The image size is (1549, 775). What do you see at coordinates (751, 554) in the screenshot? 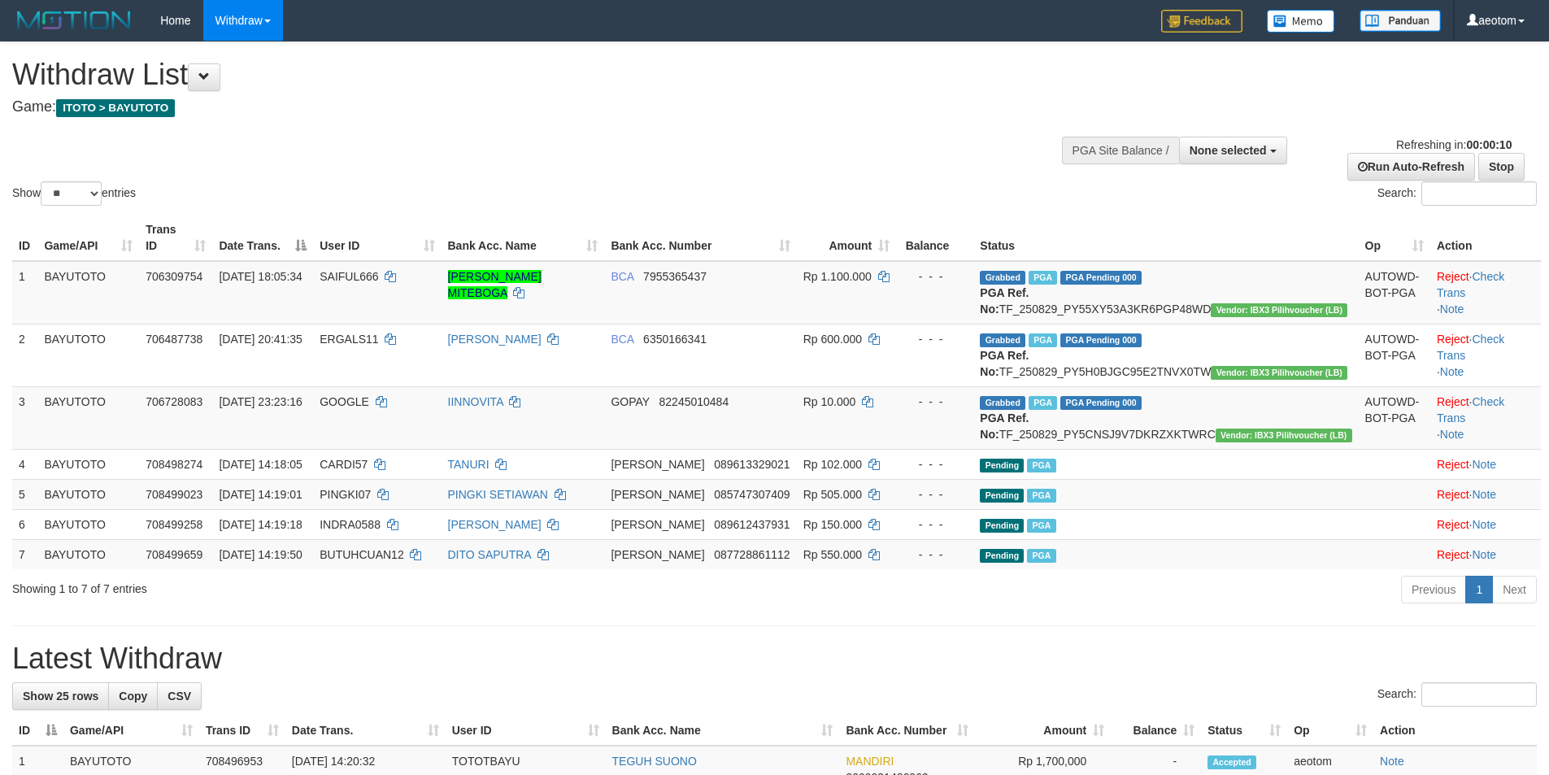
I see `span: Copy 087728861112 to clipboard` at bounding box center [751, 554].